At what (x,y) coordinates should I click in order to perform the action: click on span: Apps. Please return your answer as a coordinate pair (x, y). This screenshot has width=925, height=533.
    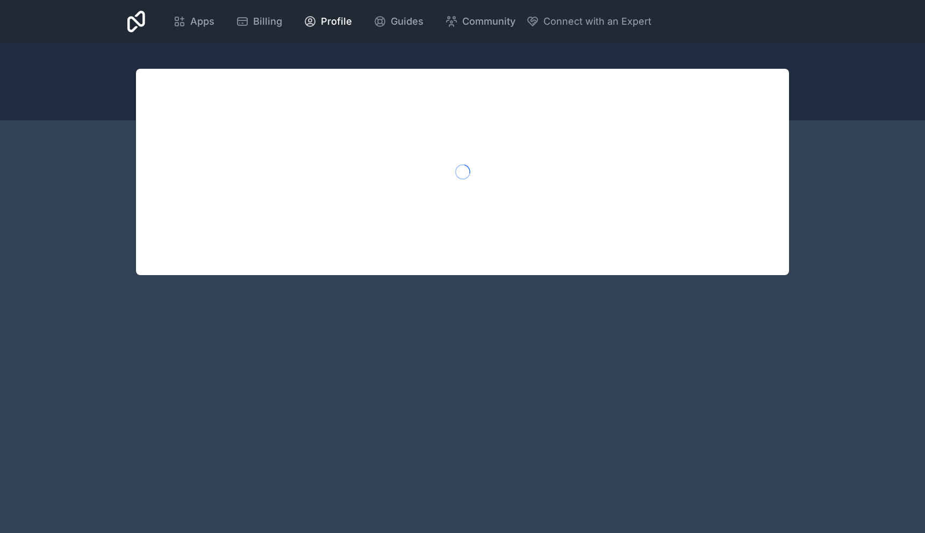
    Looking at the image, I should click on (202, 22).